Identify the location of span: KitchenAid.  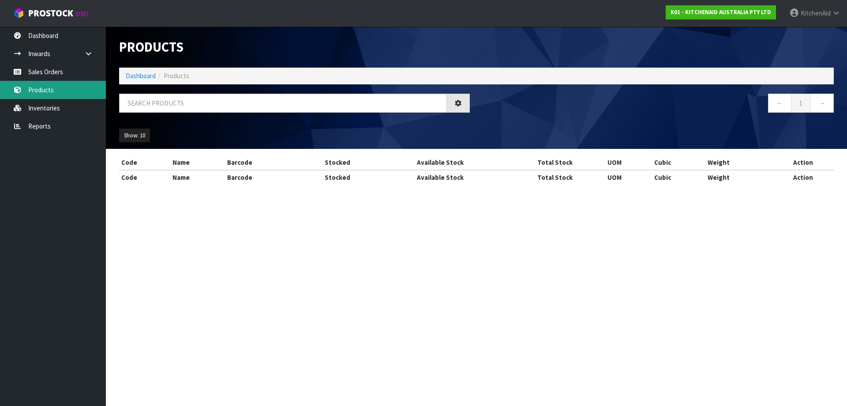
(816, 13).